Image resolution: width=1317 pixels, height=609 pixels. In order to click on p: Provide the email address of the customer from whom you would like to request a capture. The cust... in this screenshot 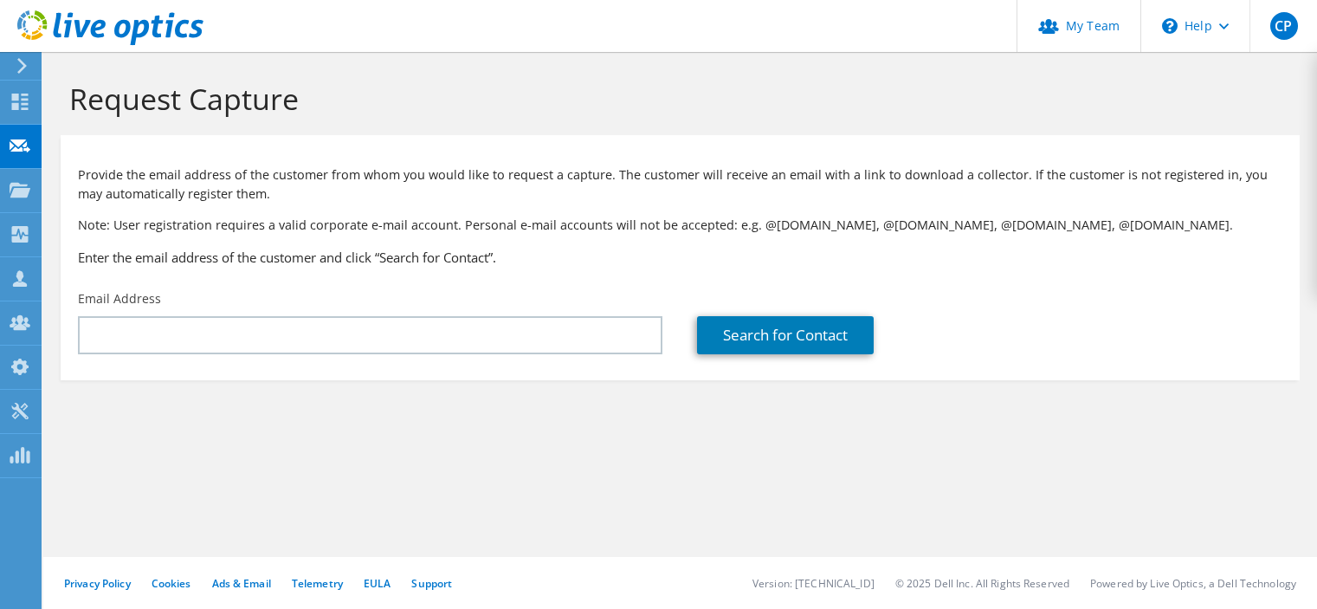, I will do `click(680, 184)`.